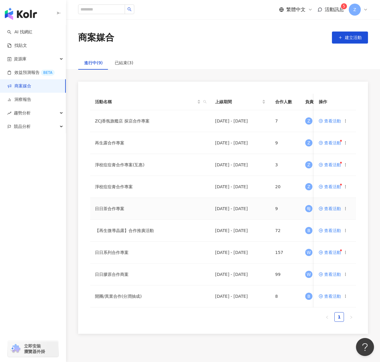 The width and height of the screenshot is (380, 362). Describe the element at coordinates (150, 296) in the screenshot. I see `td: 開團/異業合作(分潤抽成)` at that location.